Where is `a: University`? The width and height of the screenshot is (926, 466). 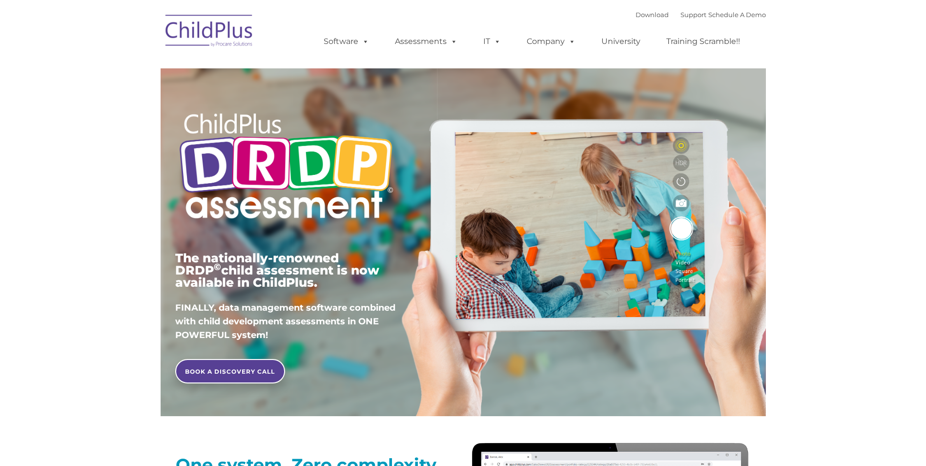
a: University is located at coordinates (621, 41).